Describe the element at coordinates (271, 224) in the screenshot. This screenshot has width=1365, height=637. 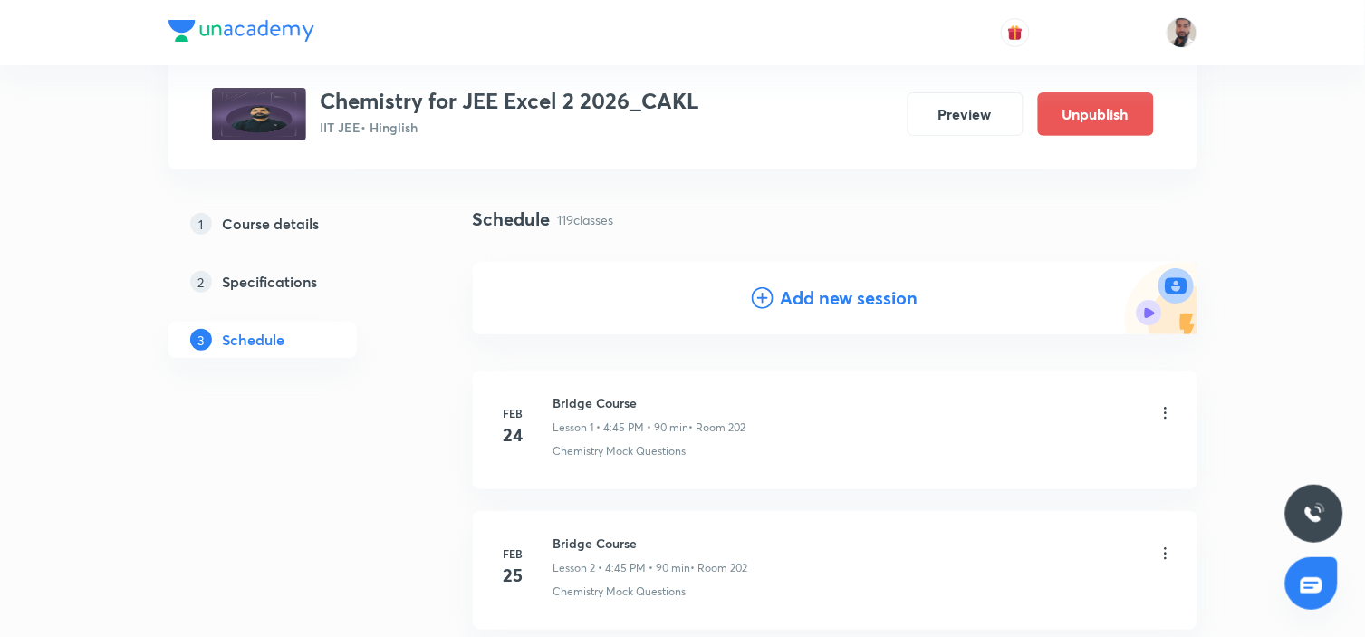
I see `h5: Course details` at that location.